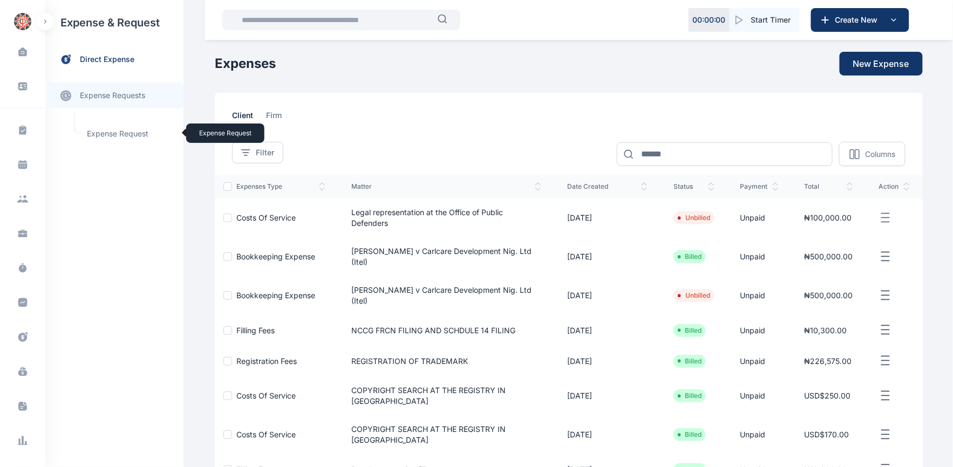  I want to click on a: expense requests, so click(114, 95).